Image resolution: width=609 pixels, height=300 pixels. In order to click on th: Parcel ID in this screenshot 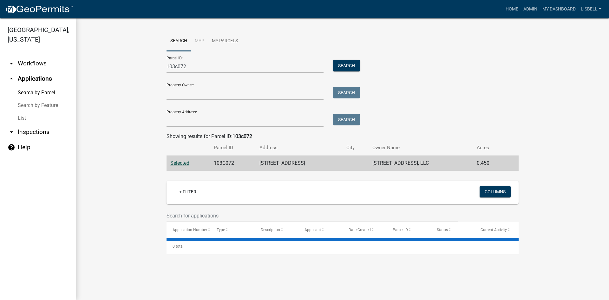, I will do `click(233, 148)`.